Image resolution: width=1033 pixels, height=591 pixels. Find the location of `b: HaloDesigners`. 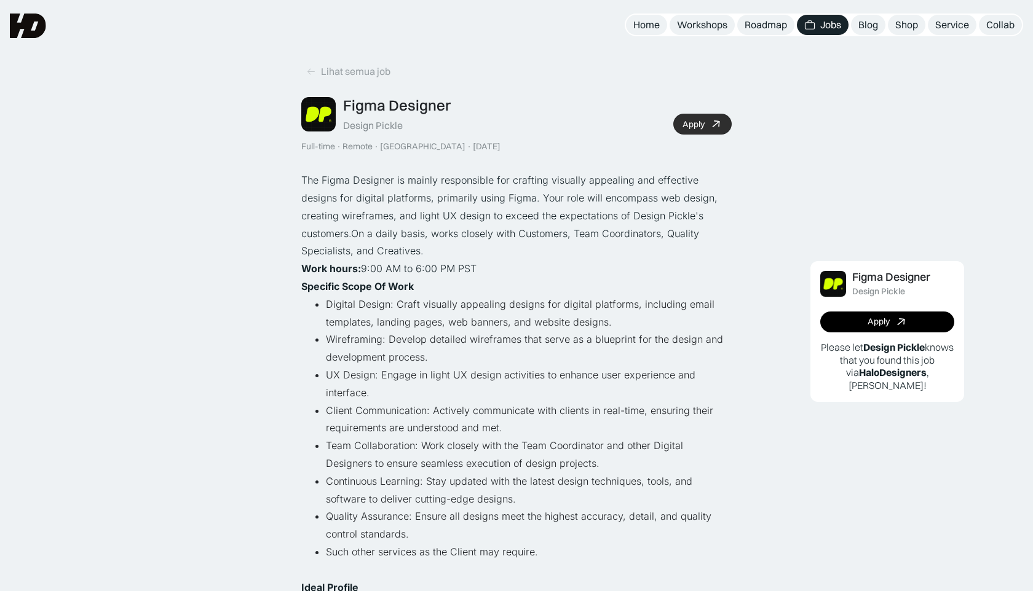

b: HaloDesigners is located at coordinates (892, 372).